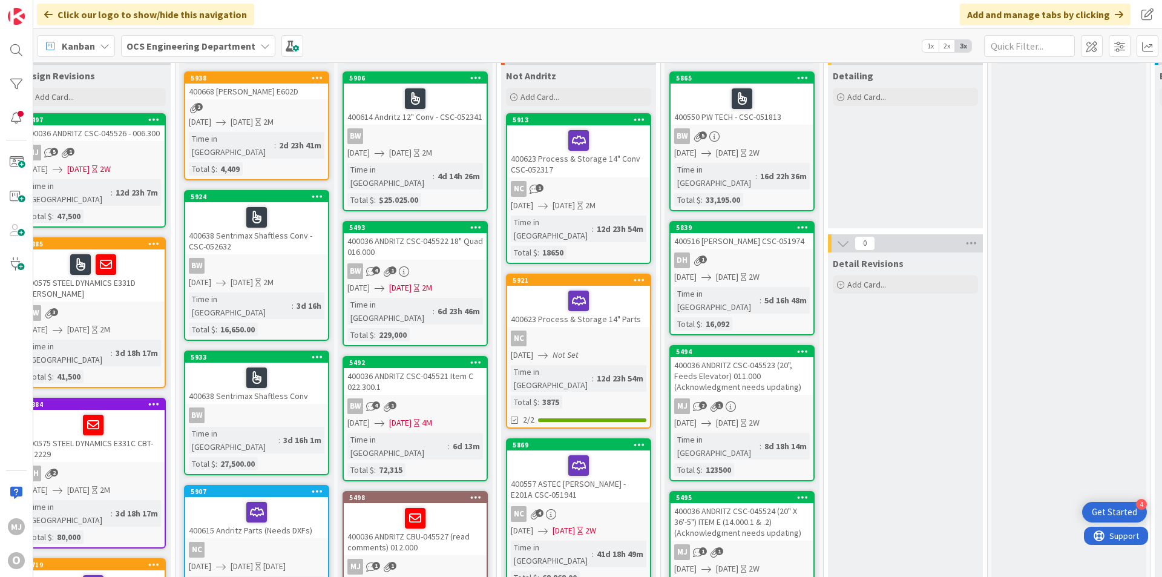  Describe the element at coordinates (68, 537) in the screenshot. I see `div: 80,000` at that location.